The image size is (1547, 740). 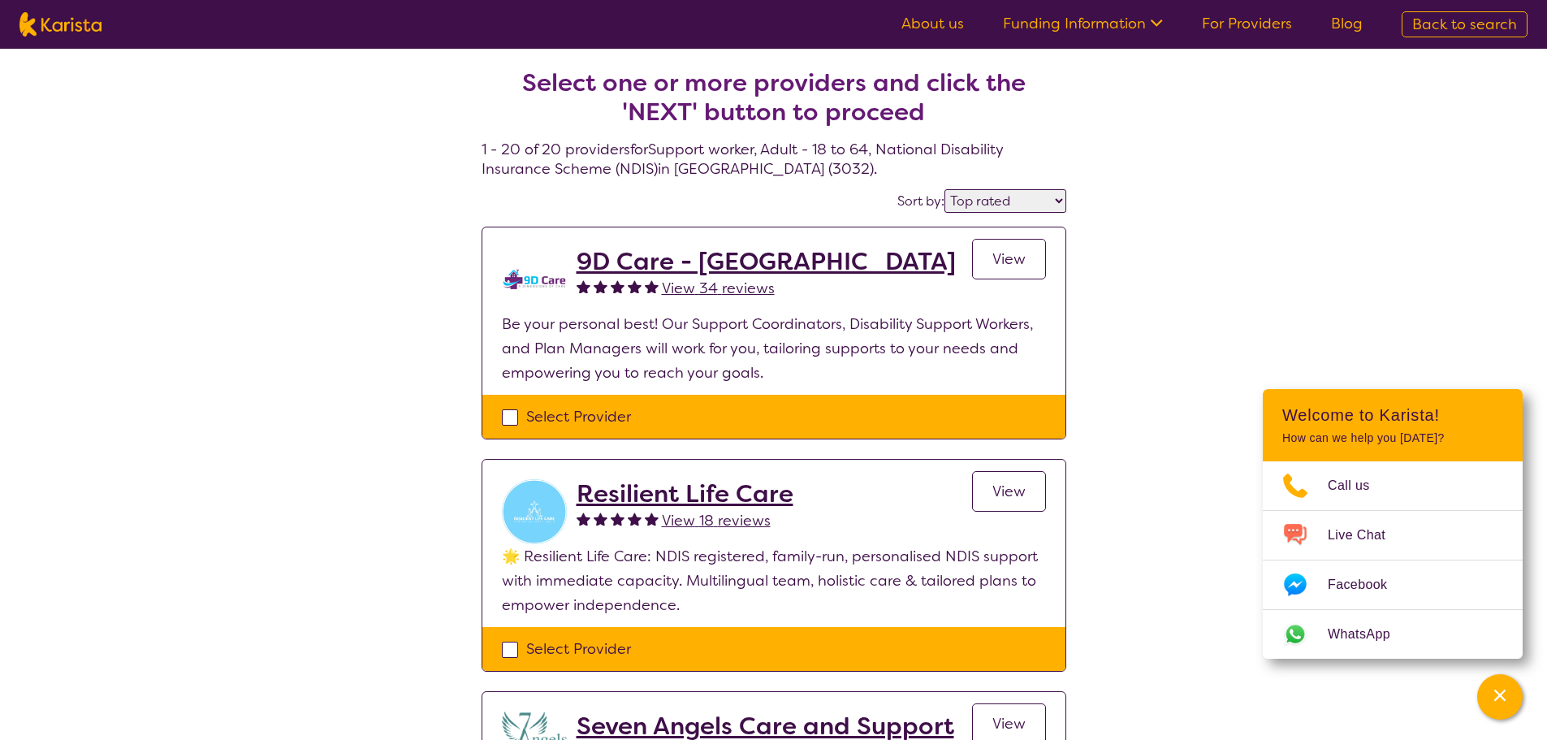 I want to click on a: Funding Information, so click(x=1083, y=24).